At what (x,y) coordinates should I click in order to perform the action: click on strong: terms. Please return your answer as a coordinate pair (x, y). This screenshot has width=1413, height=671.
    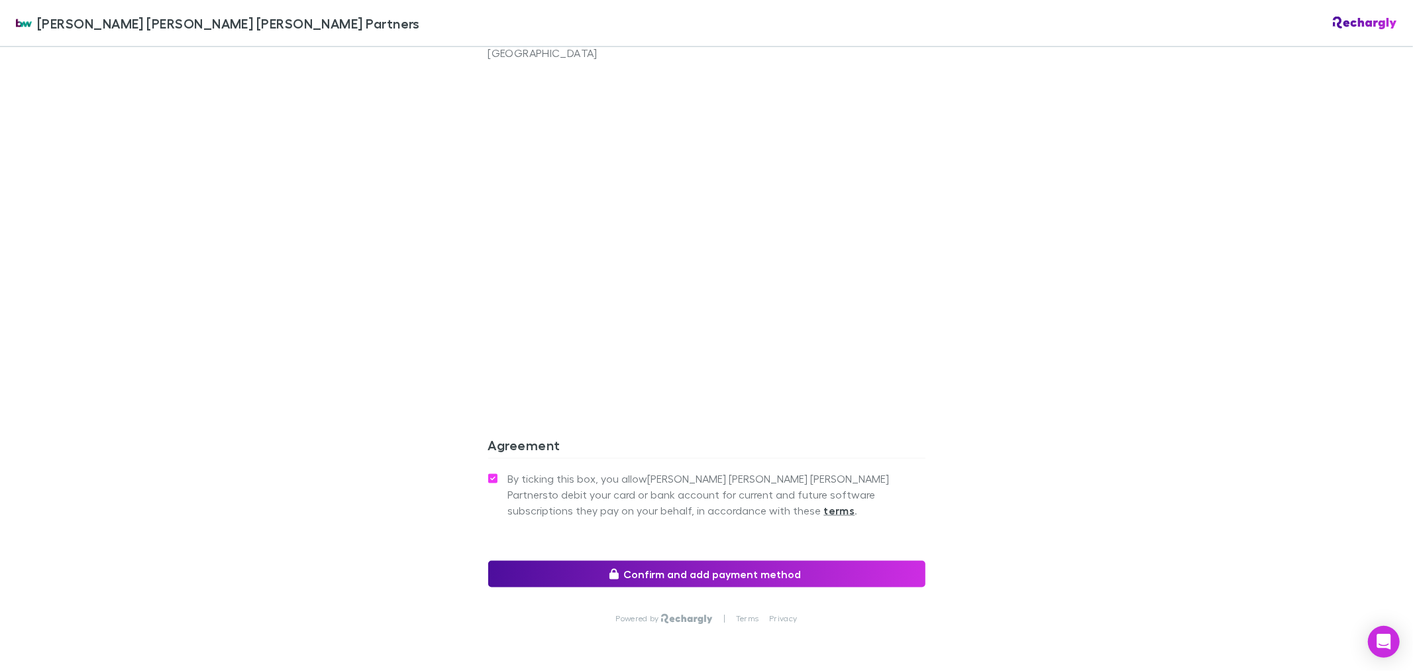
    Looking at the image, I should click on (839, 510).